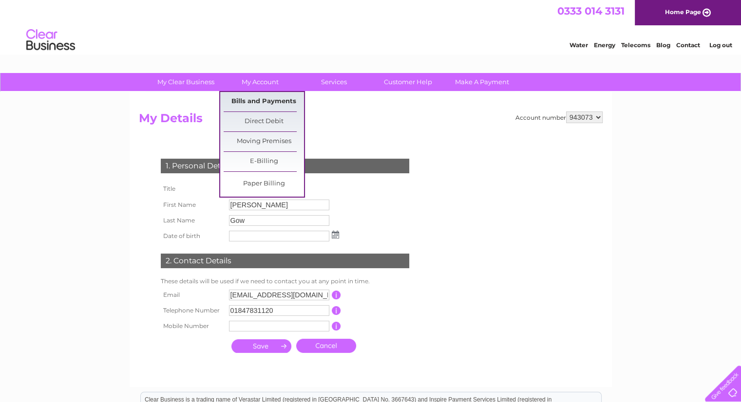 The width and height of the screenshot is (741, 402). I want to click on a: My Clear Business, so click(186, 82).